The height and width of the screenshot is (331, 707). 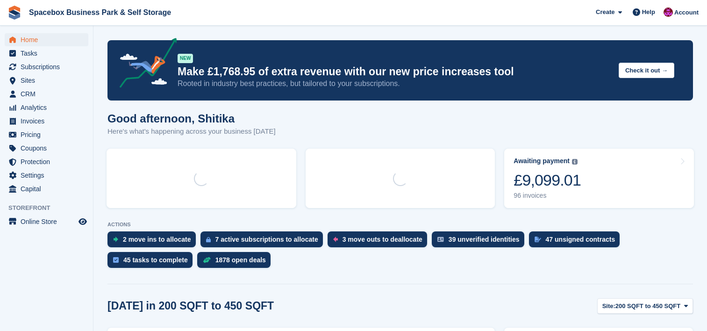 I want to click on button: Site: 200 SQFT to 450 SQFT, so click(x=645, y=306).